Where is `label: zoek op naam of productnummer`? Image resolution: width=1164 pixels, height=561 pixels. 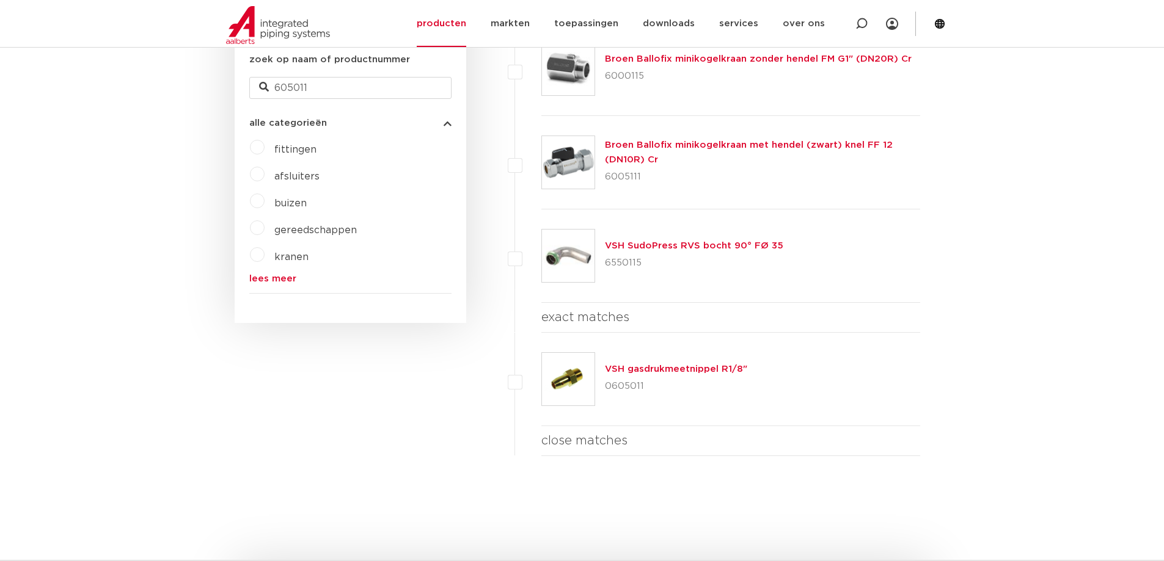 label: zoek op naam of productnummer is located at coordinates (329, 60).